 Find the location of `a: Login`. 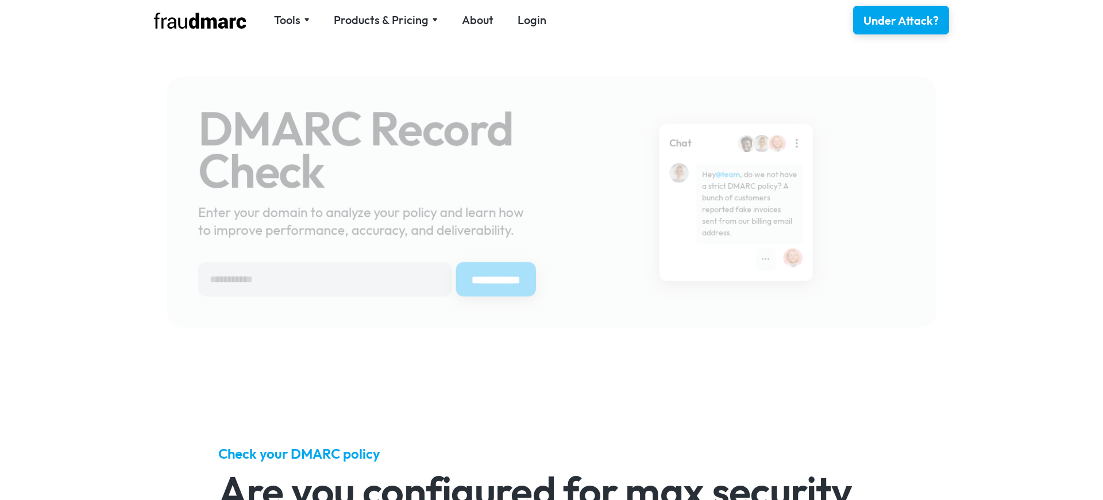

a: Login is located at coordinates (532, 20).